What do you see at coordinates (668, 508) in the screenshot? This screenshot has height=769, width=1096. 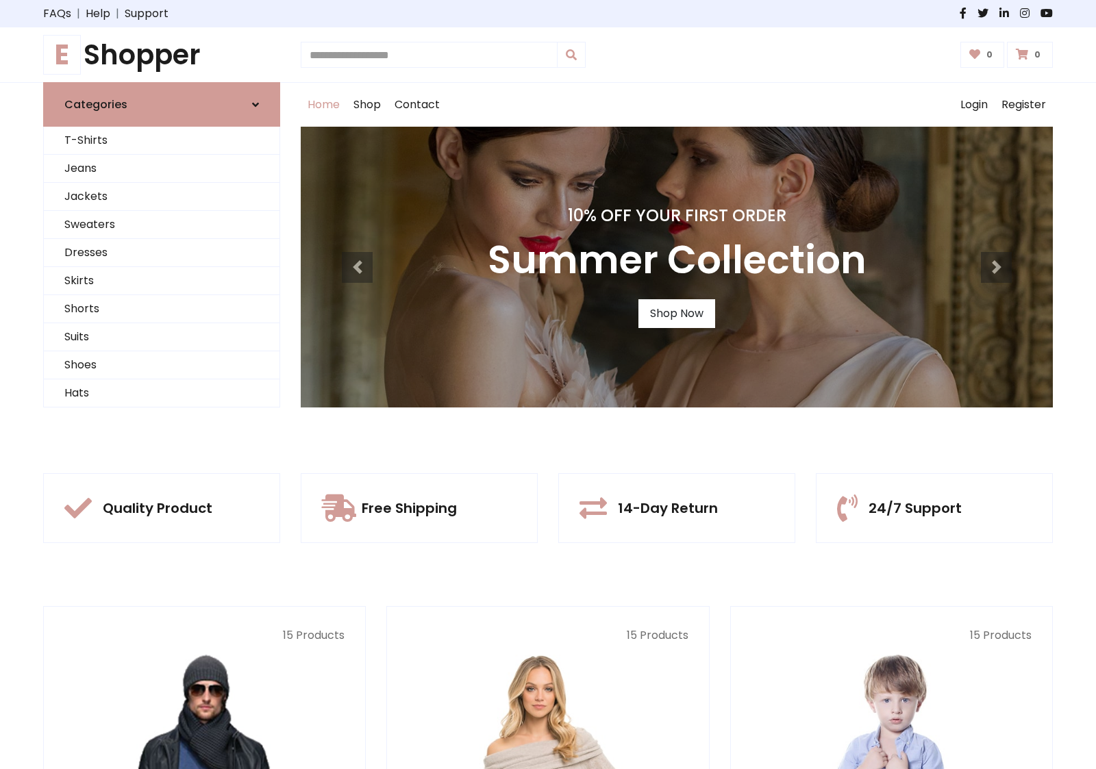 I see `h5: 14-Day Return` at bounding box center [668, 508].